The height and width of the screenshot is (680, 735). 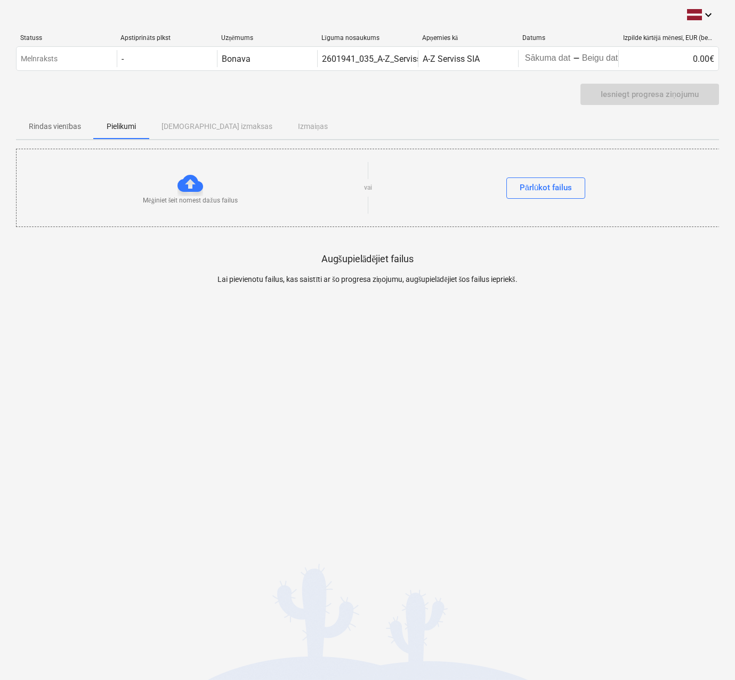 I want to click on div: Apņemies kā, so click(x=468, y=38).